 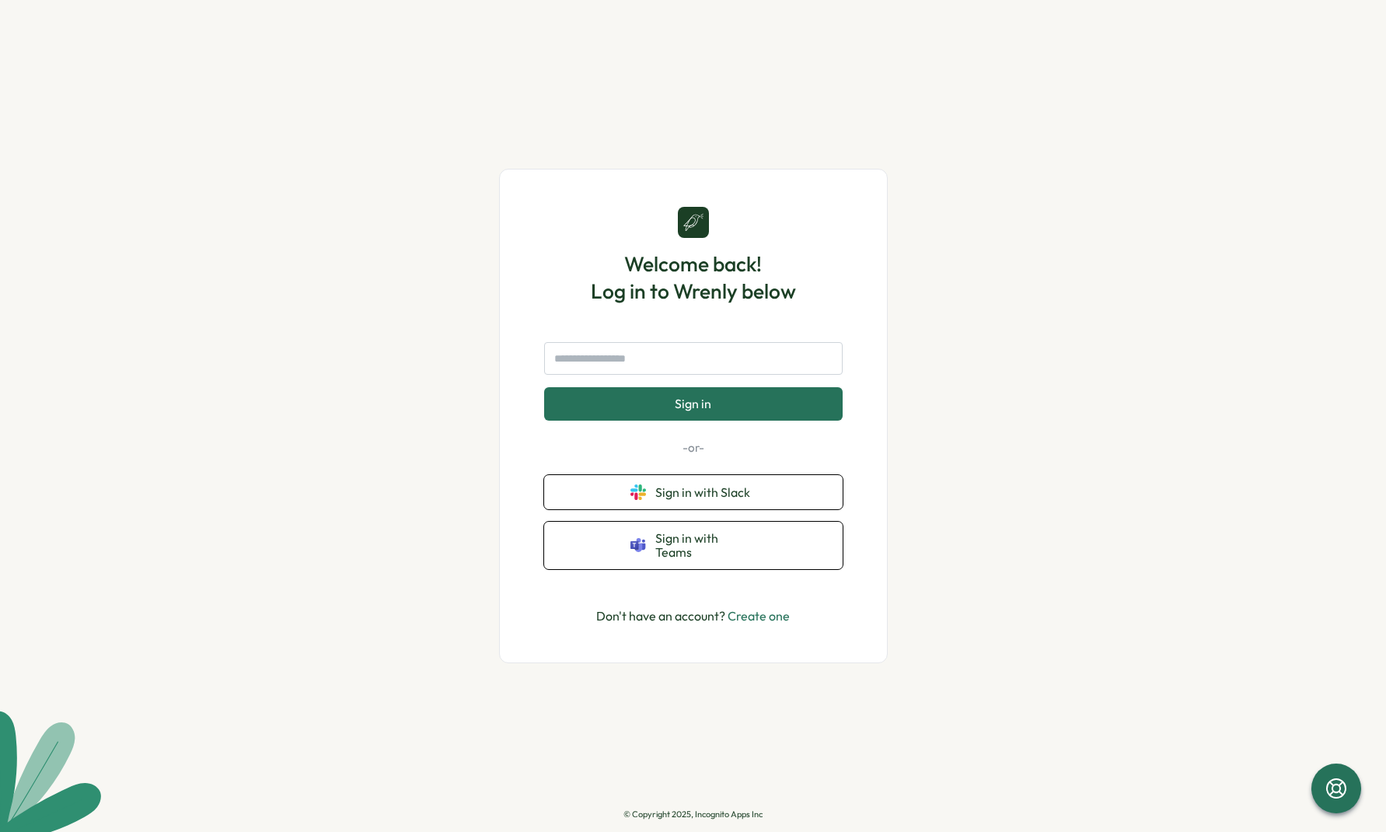 I want to click on a: Create one, so click(x=759, y=616).